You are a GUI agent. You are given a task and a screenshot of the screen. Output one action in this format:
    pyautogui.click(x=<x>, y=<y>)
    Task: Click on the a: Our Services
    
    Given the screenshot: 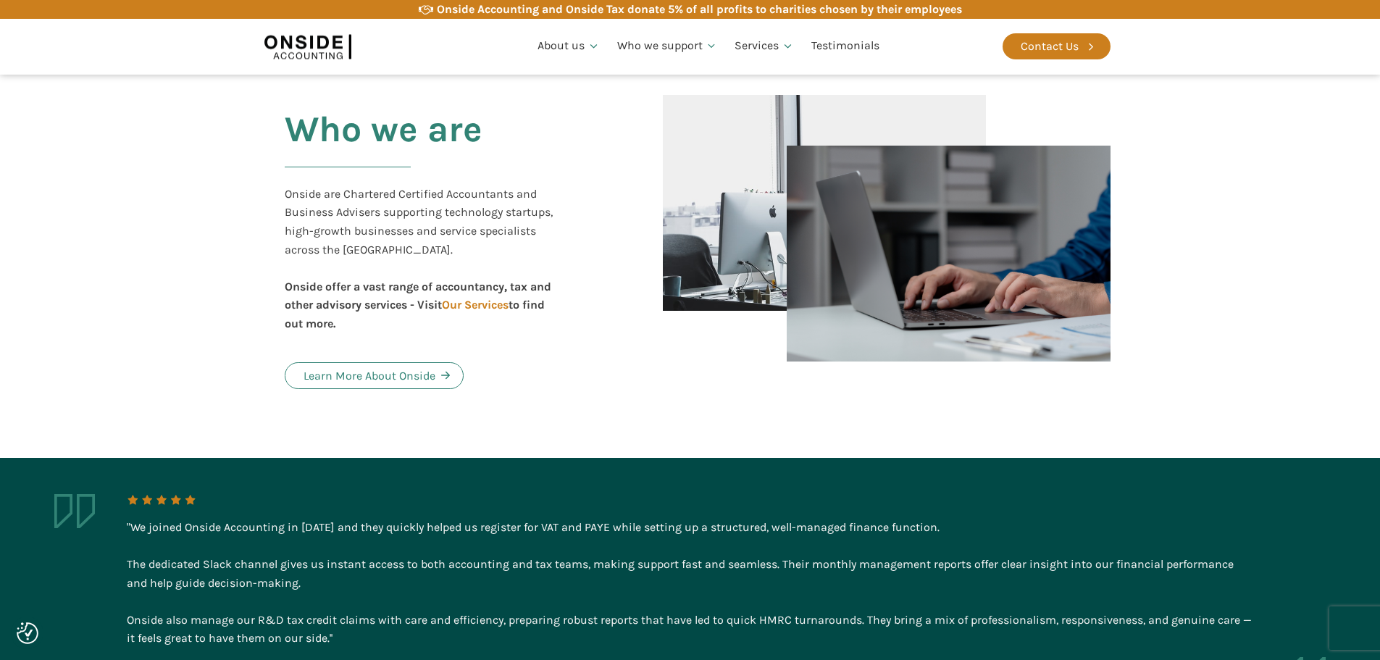 What is the action you would take?
    pyautogui.click(x=475, y=304)
    